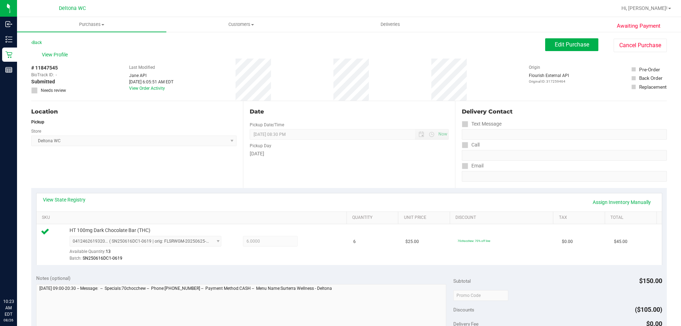  I want to click on label: Pickup Day, so click(260, 146).